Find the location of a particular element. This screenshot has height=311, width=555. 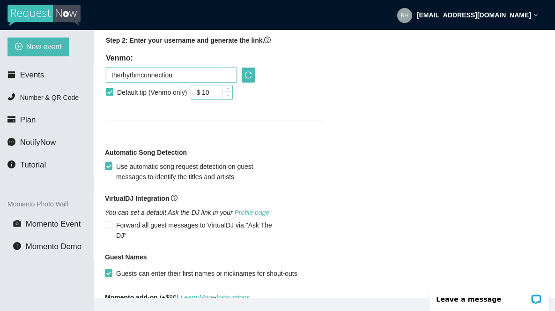

button: reload is located at coordinates (248, 75).